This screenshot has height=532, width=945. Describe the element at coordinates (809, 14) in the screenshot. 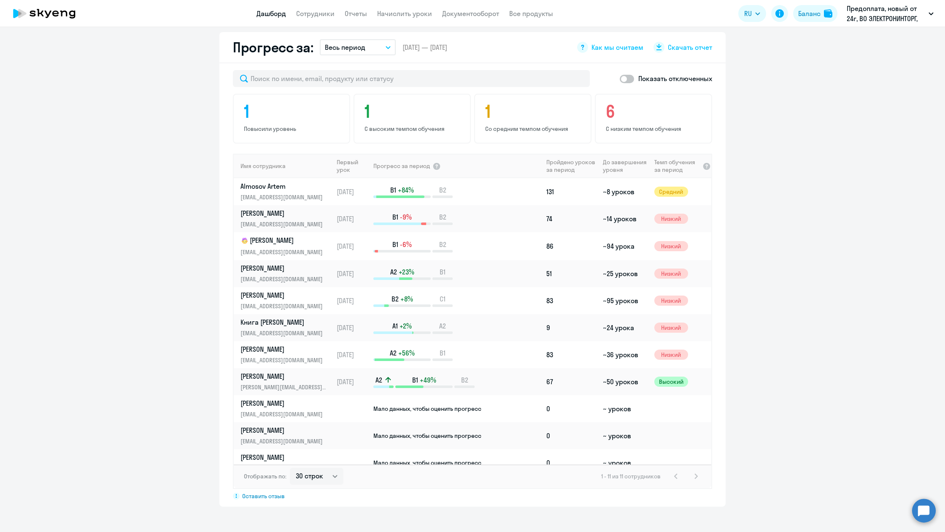

I see `div: Баланс` at that location.